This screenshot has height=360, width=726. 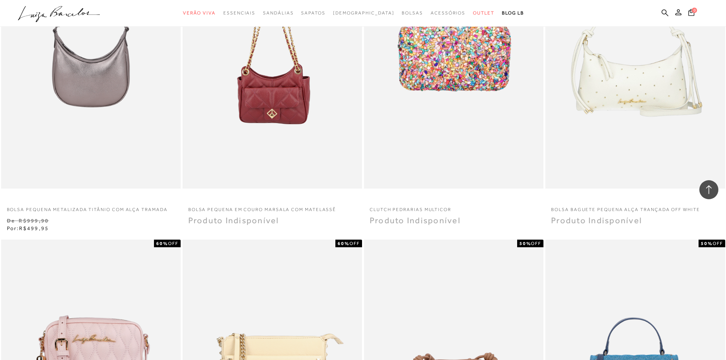 I want to click on span: Sapatos, so click(x=313, y=13).